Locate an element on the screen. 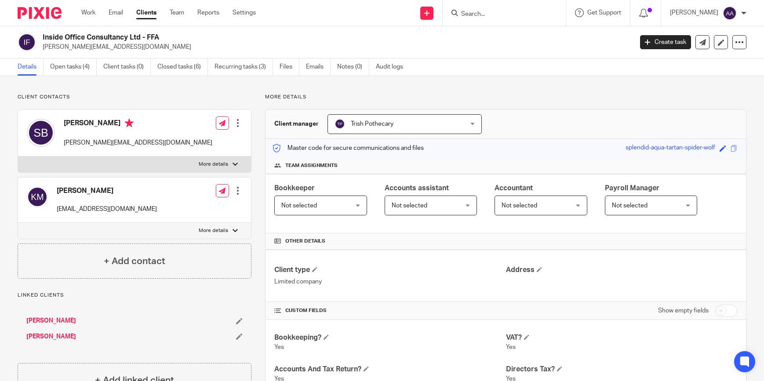  a: Audit logs is located at coordinates (392, 67).